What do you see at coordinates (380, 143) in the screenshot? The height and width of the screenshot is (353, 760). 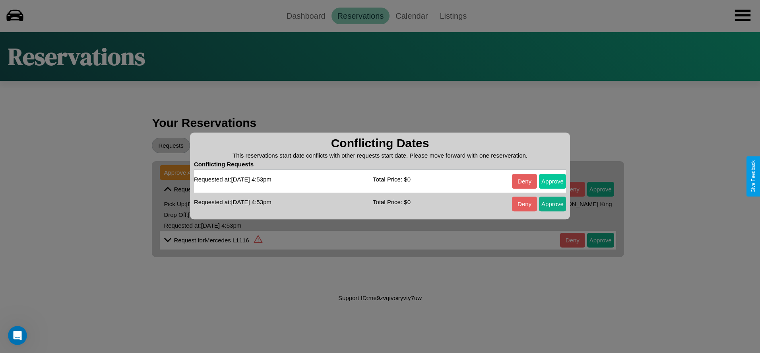 I see `h3: Conflicting Dates` at bounding box center [380, 143].